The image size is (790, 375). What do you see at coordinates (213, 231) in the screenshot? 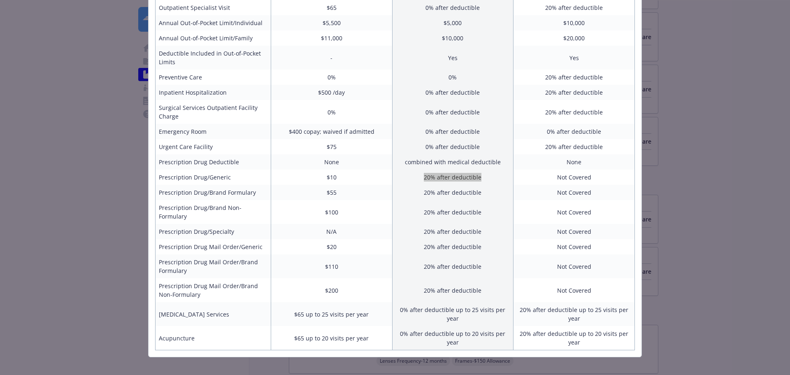
I see `td: Prescription Drug/Specialty` at bounding box center [213, 231].